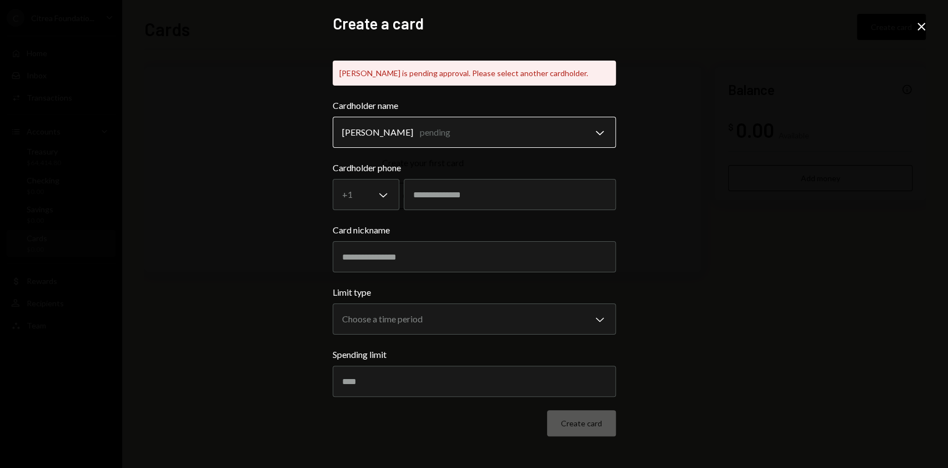 This screenshot has width=948, height=468. I want to click on button: Limit type, so click(474, 319).